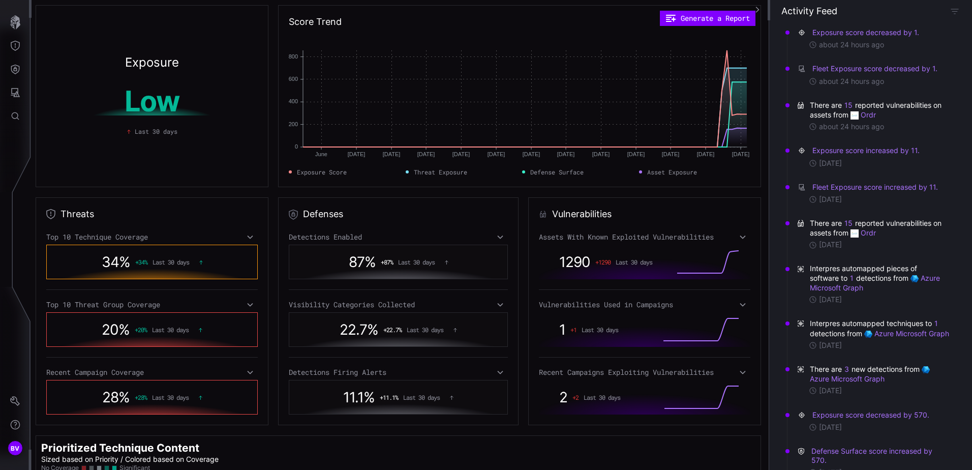 The image size is (972, 470). I want to click on text: June, so click(321, 154).